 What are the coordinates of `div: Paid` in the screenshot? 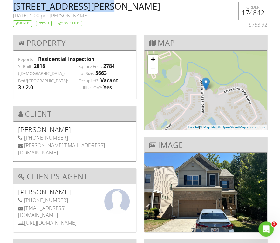 It's located at (44, 23).